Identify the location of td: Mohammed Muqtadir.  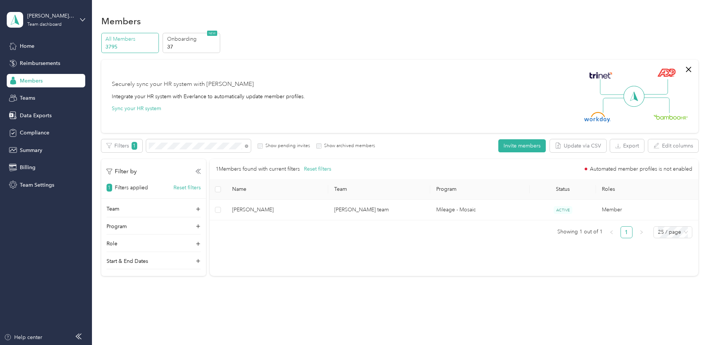
(277, 210).